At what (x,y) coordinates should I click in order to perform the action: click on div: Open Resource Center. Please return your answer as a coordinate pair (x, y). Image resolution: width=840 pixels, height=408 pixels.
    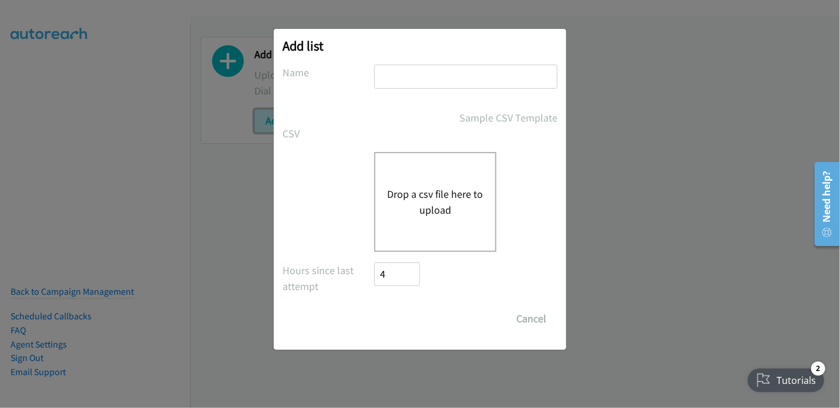
    Looking at the image, I should click on (21, 46).